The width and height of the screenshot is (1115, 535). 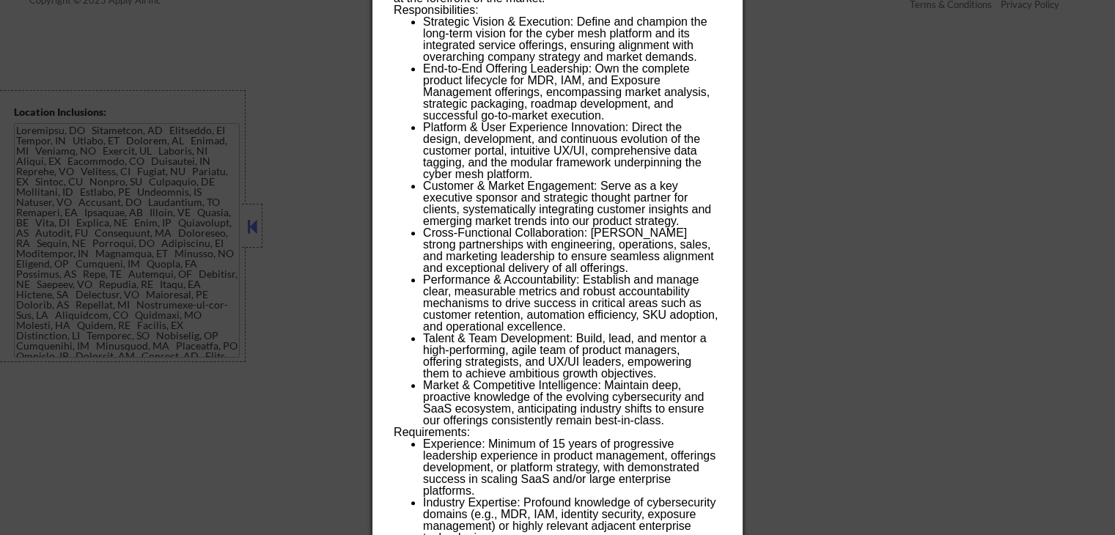 I want to click on h3: Responsibilities:, so click(x=557, y=10).